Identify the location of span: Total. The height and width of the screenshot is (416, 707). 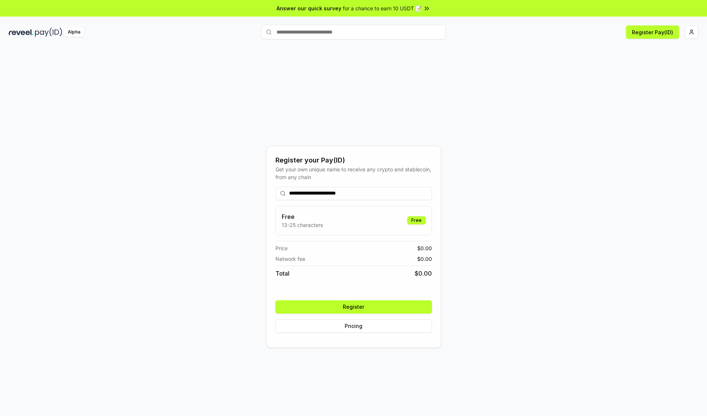
(282, 273).